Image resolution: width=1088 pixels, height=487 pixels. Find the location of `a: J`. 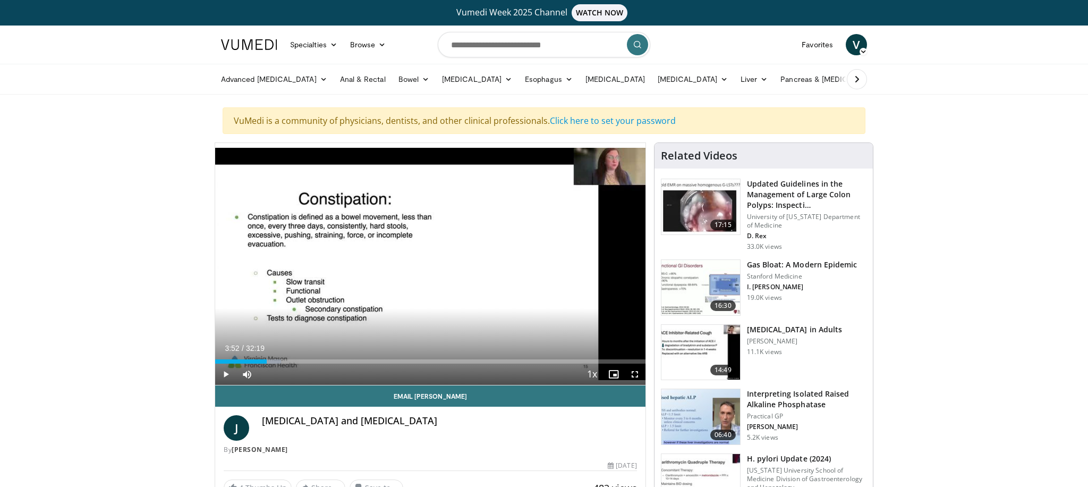

a: J is located at coordinates (236, 428).